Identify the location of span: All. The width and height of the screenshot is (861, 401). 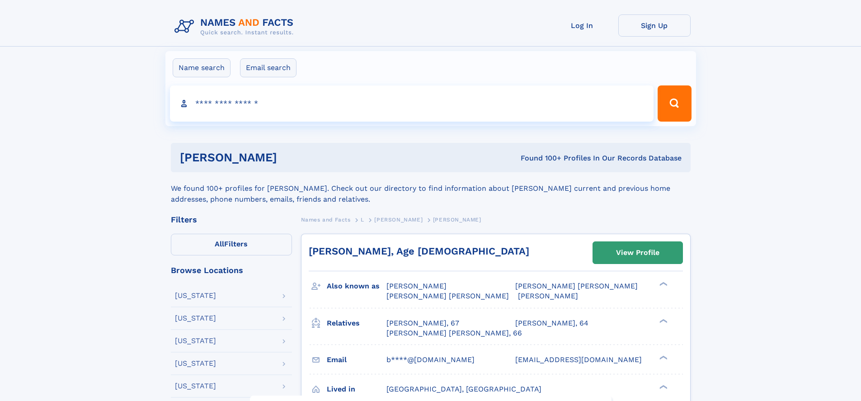
(219, 244).